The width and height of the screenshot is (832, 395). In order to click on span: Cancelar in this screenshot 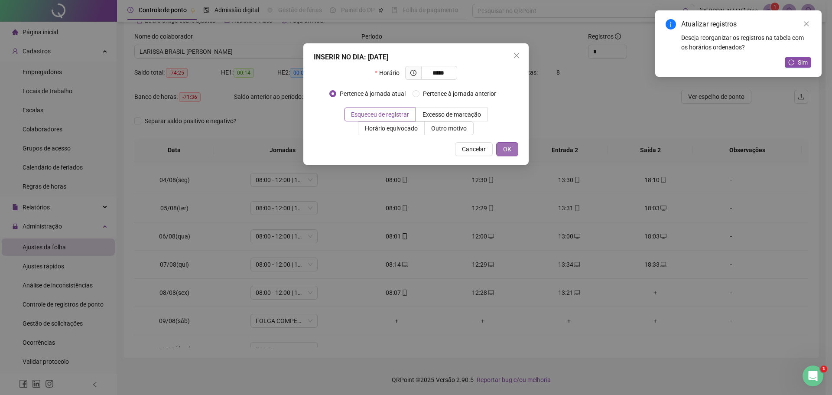, I will do `click(474, 149)`.